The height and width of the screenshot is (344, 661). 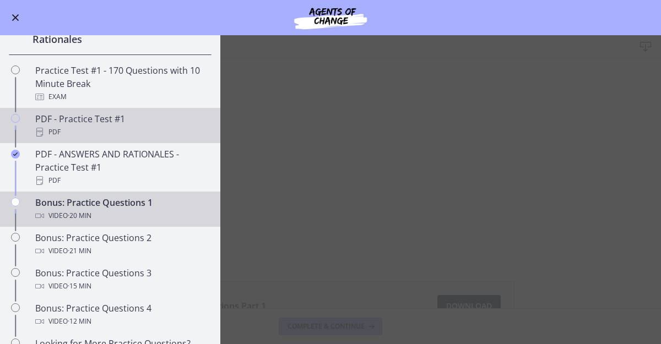 I want to click on span: · 20 min, so click(x=79, y=216).